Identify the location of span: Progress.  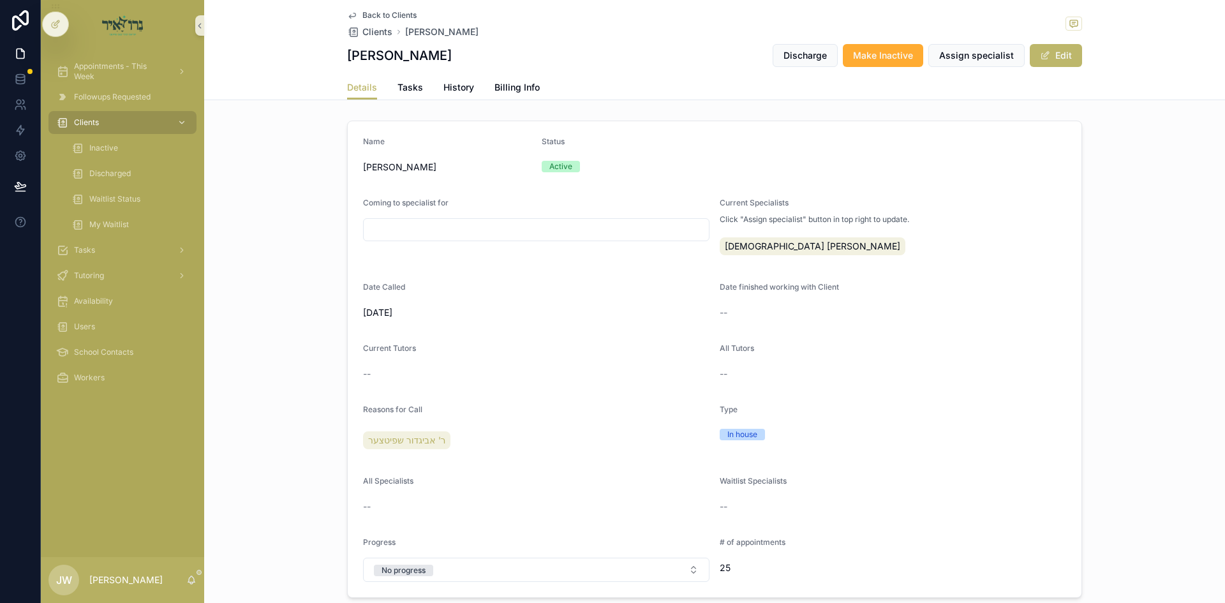
(379, 542).